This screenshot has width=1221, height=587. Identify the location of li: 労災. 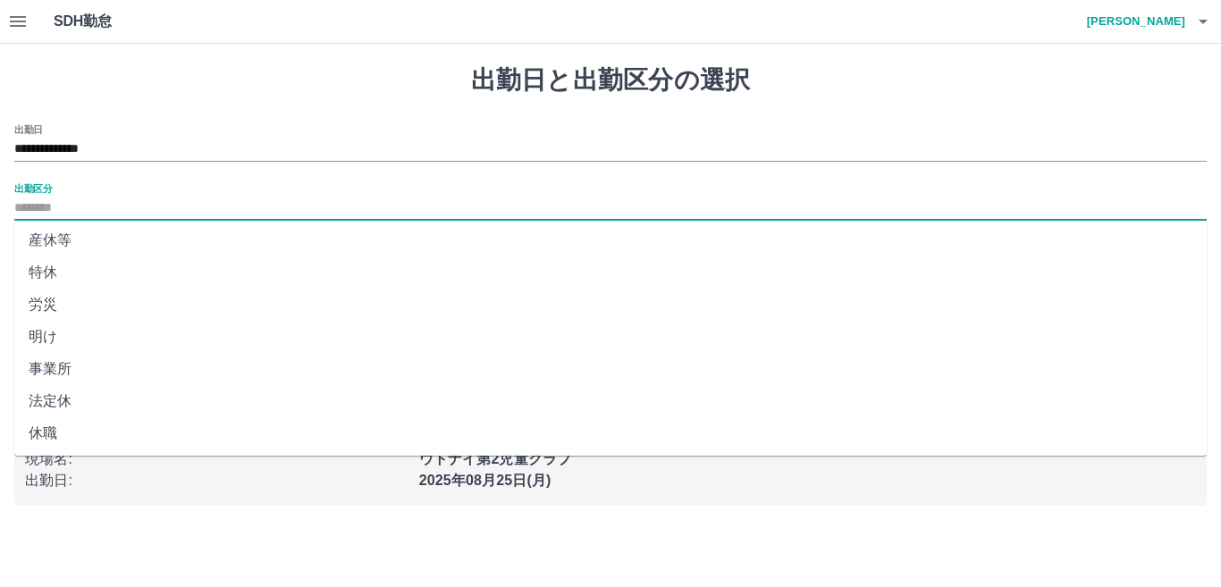
(610, 305).